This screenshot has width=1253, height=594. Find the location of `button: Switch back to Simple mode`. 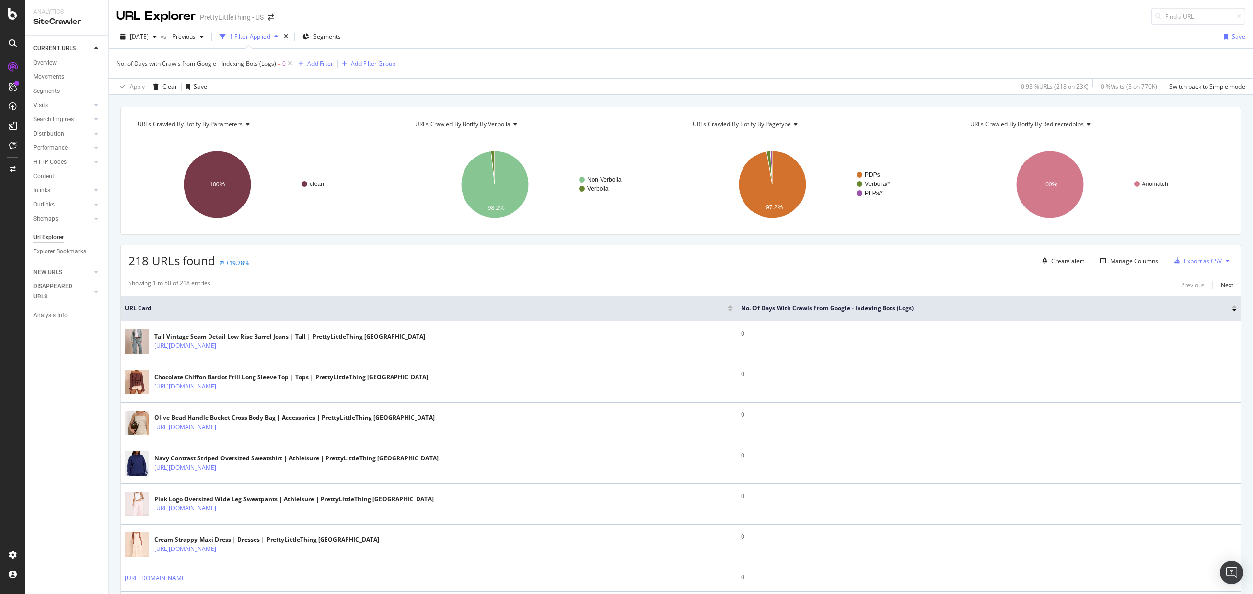

button: Switch back to Simple mode is located at coordinates (1205, 87).